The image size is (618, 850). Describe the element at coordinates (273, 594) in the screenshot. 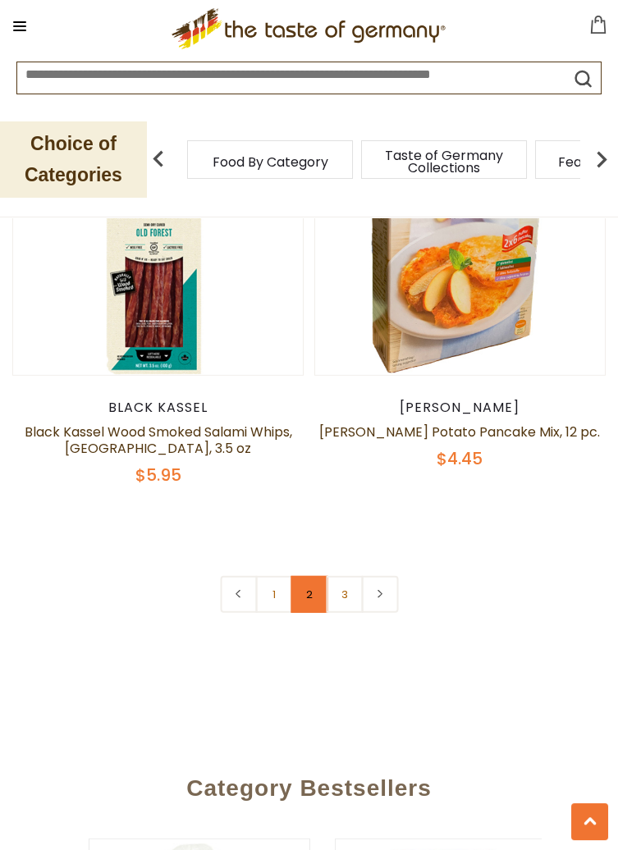

I see `a: 1` at that location.